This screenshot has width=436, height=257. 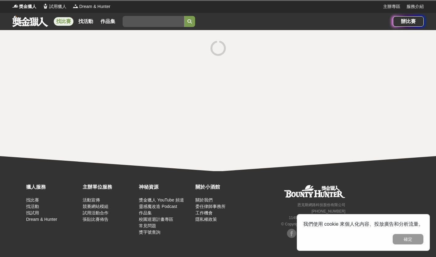 What do you see at coordinates (408, 240) in the screenshot?
I see `button: 確定` at bounding box center [408, 240].